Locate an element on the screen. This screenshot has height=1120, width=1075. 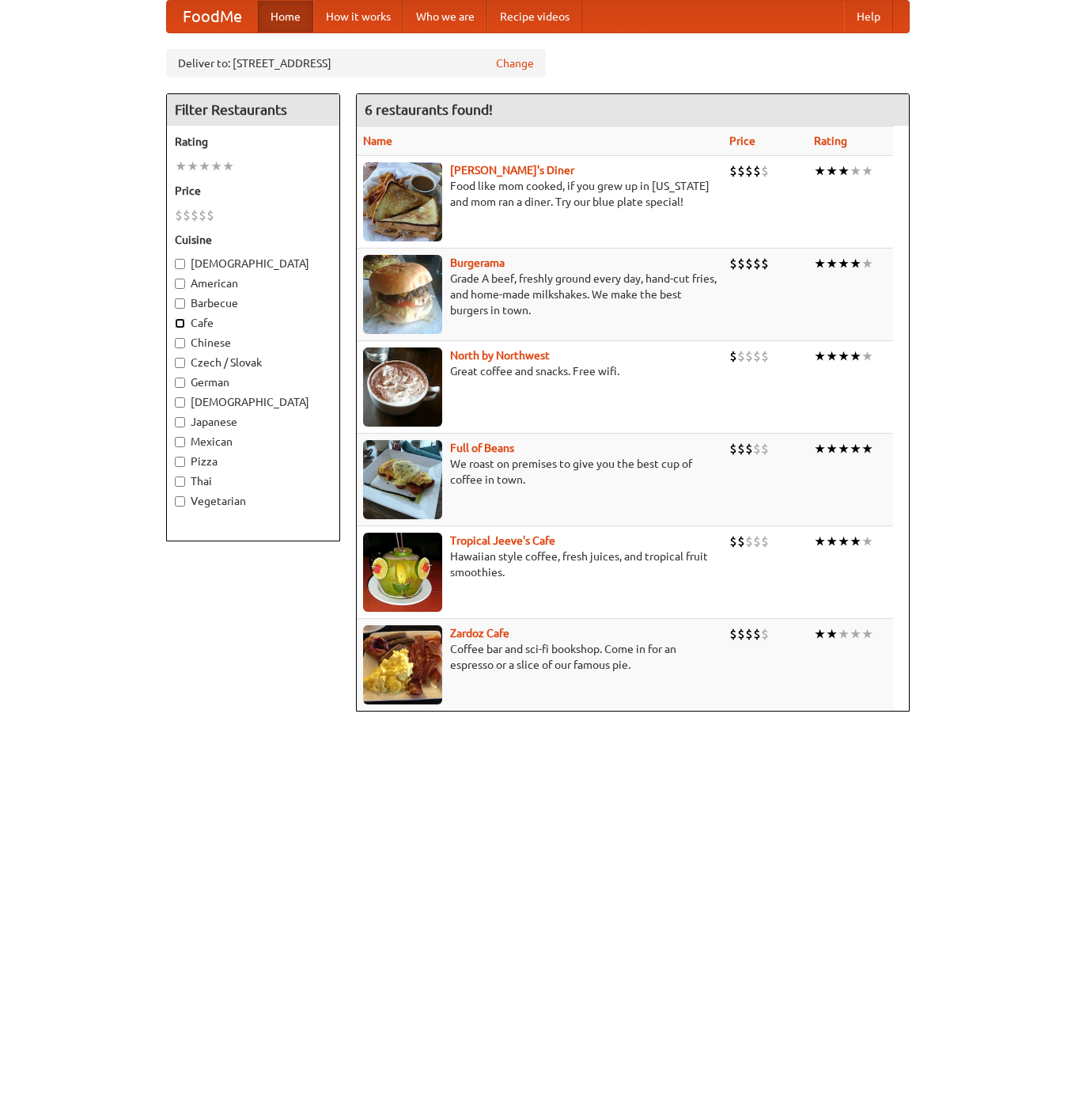
label: Pizza is located at coordinates (253, 461).